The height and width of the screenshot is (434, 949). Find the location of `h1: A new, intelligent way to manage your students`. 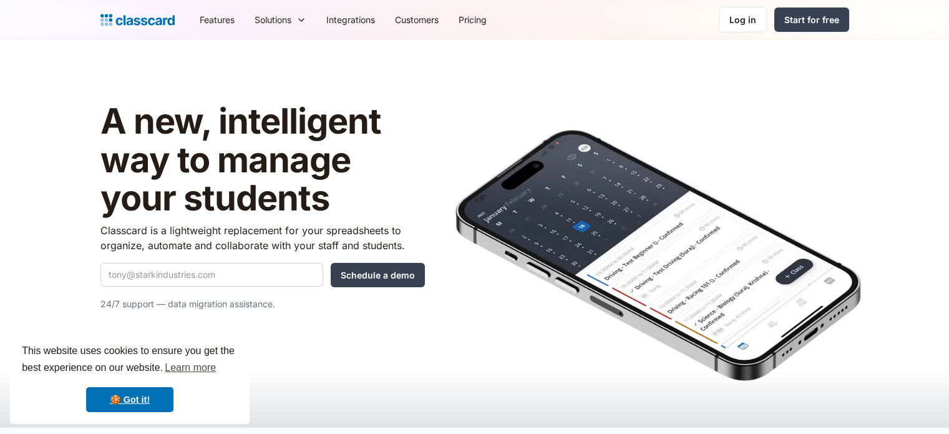

h1: A new, intelligent way to manage your students is located at coordinates (263, 160).